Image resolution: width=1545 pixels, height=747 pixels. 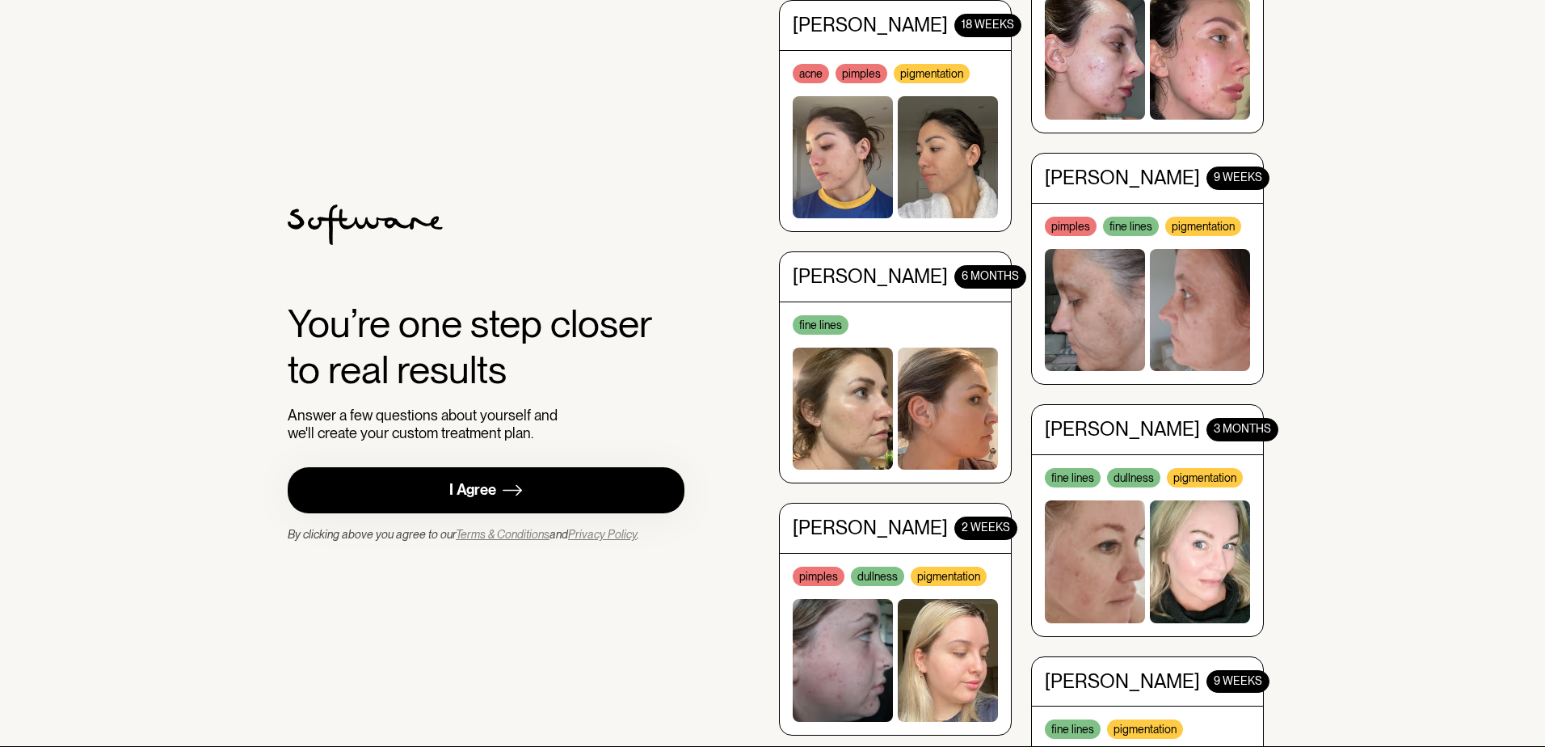 What do you see at coordinates (486, 490) in the screenshot?
I see `a: I Agree` at bounding box center [486, 490].